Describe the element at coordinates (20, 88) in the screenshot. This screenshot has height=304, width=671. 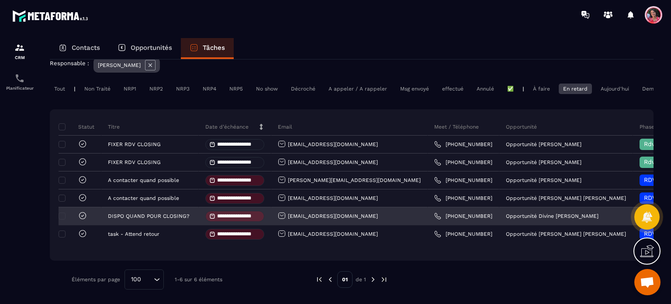
I see `p: Planificateur` at that location.